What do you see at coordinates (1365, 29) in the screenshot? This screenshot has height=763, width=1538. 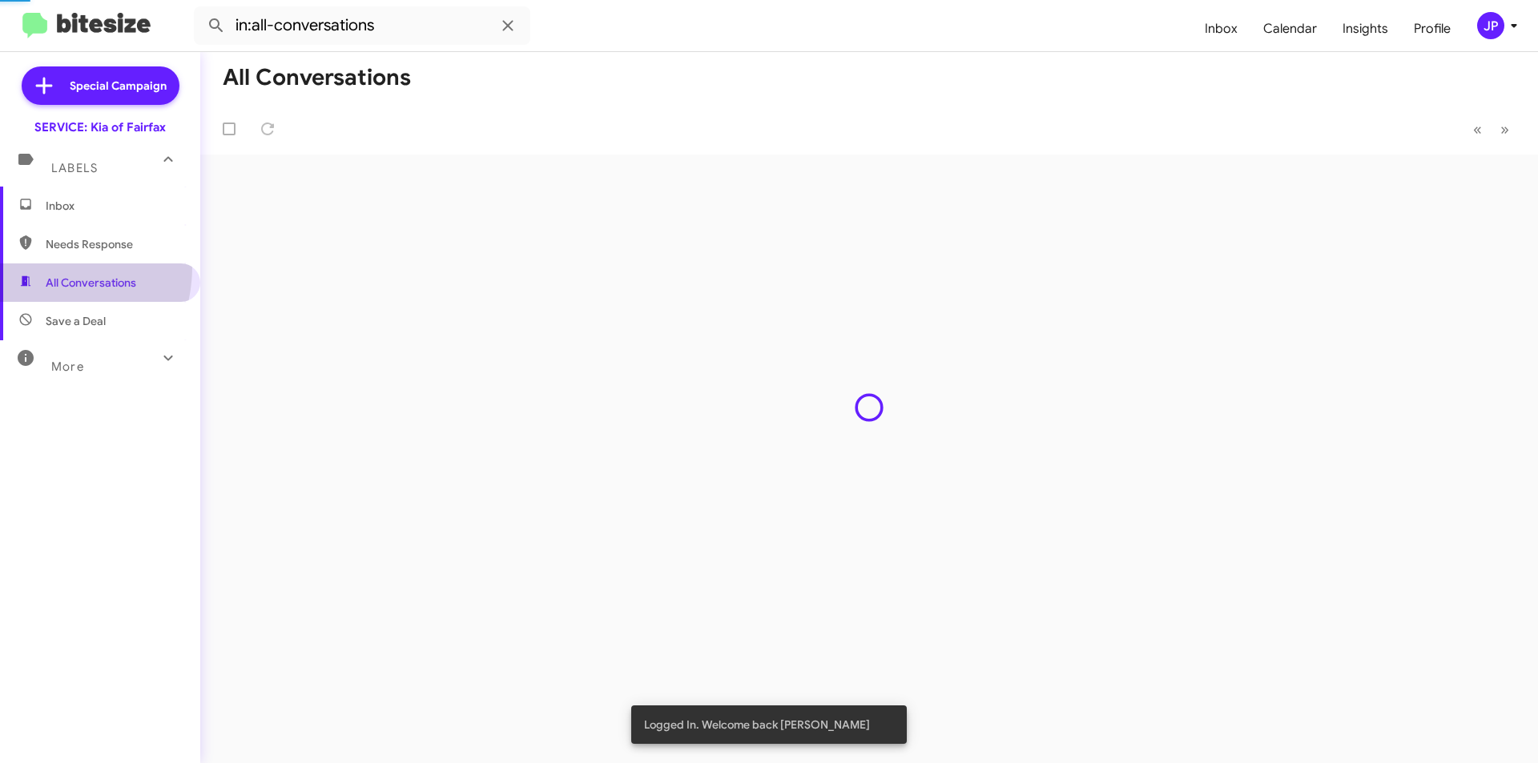 I see `a: Insights` at bounding box center [1365, 29].